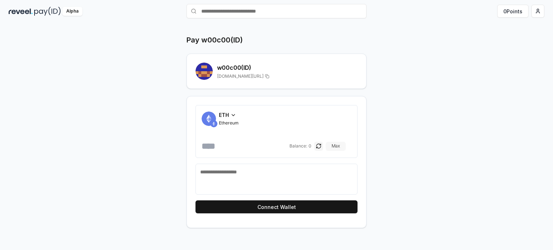 This screenshot has height=250, width=553. What do you see at coordinates (512, 11) in the screenshot?
I see `button: 0Points` at bounding box center [512, 11].